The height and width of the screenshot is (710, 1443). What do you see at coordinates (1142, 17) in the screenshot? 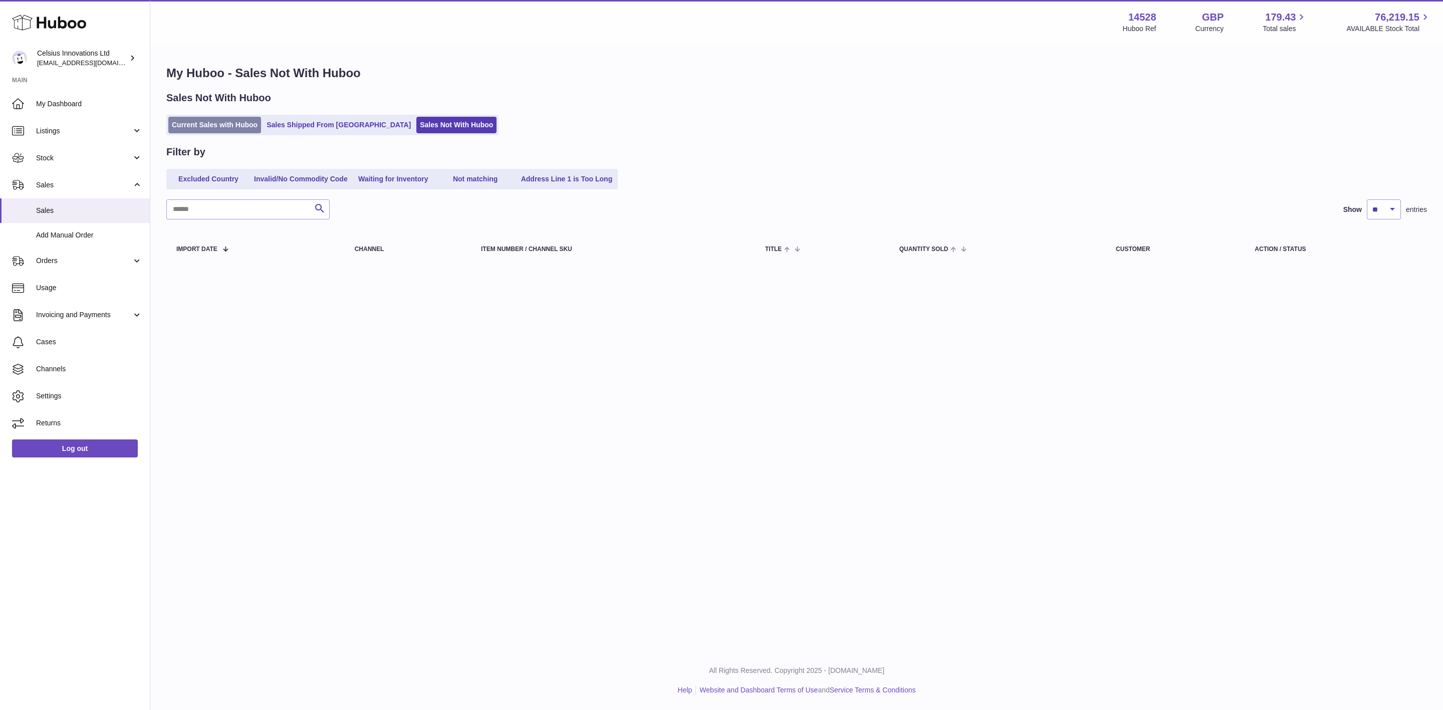
I see `strong: 14528` at bounding box center [1142, 17].